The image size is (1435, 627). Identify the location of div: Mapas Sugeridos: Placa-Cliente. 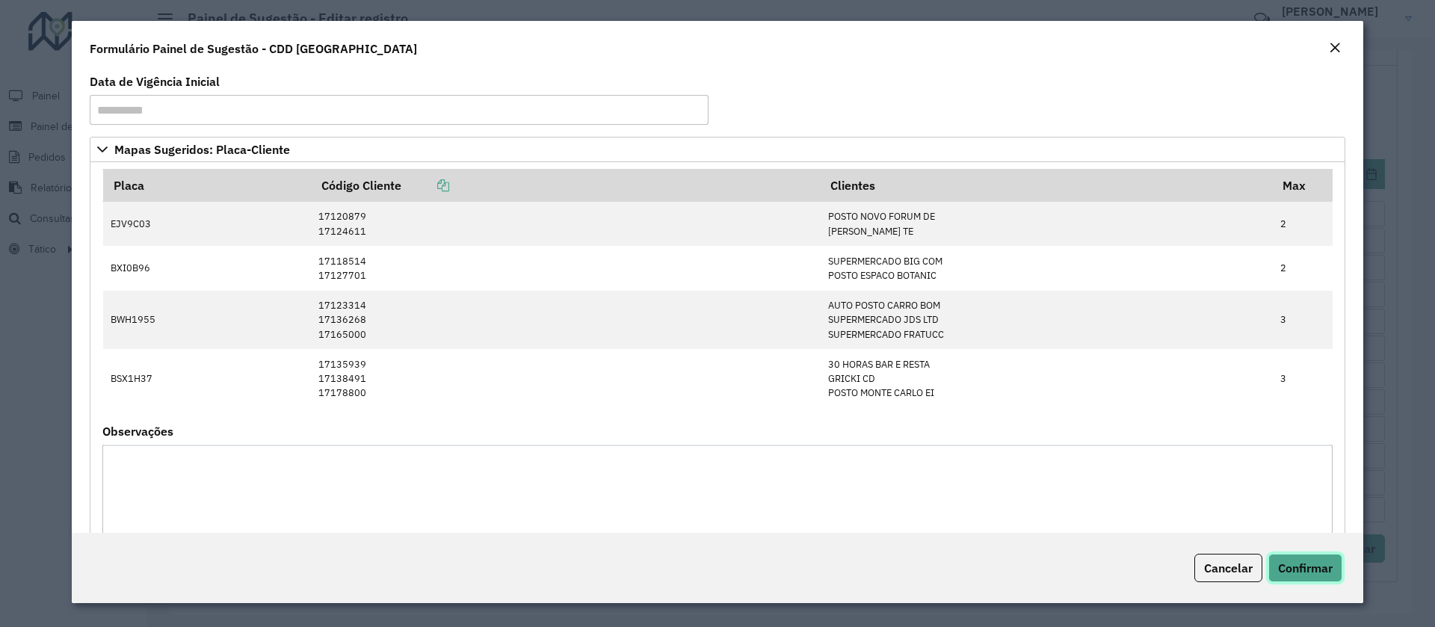
(717, 376).